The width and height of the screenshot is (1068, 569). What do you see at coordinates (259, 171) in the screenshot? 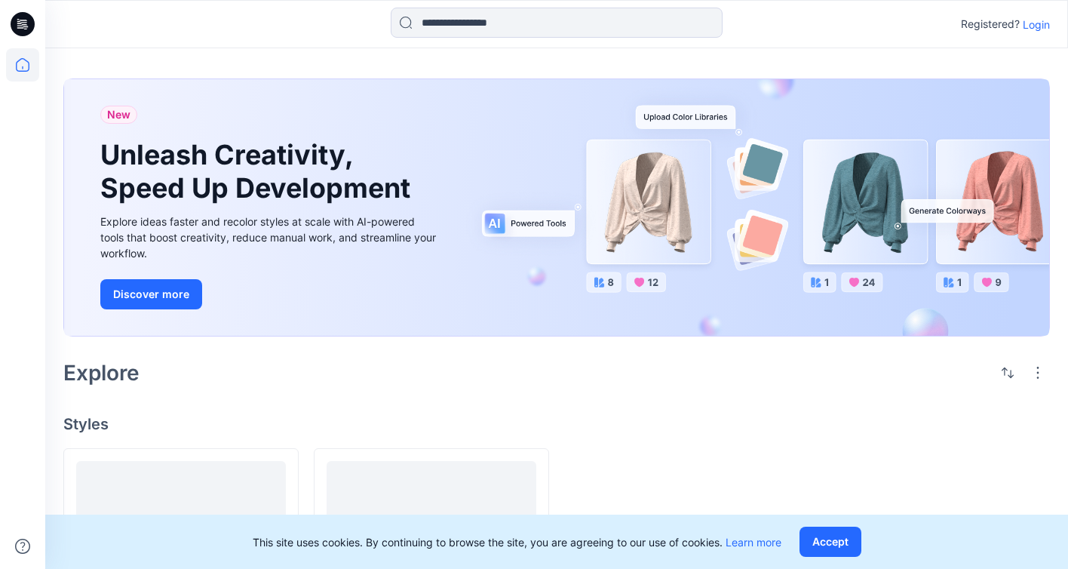
I see `h1: Unleash Creativity, Speed Up Development` at bounding box center [259, 171].